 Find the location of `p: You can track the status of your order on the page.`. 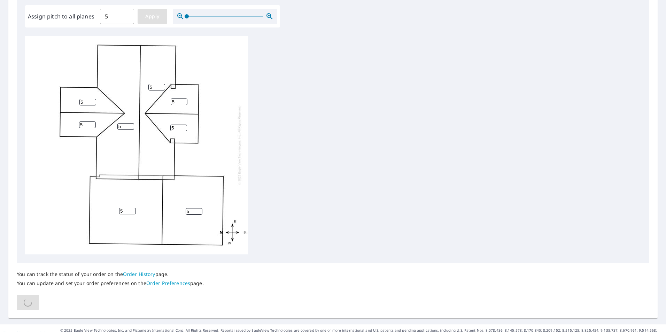

p: You can track the status of your order on the page. is located at coordinates (110, 274).